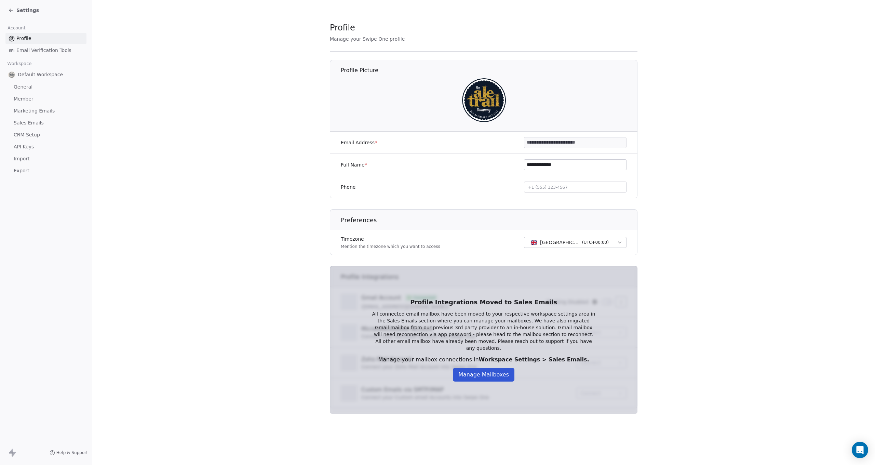  What do you see at coordinates (46, 159) in the screenshot?
I see `a: Import` at bounding box center [46, 159].